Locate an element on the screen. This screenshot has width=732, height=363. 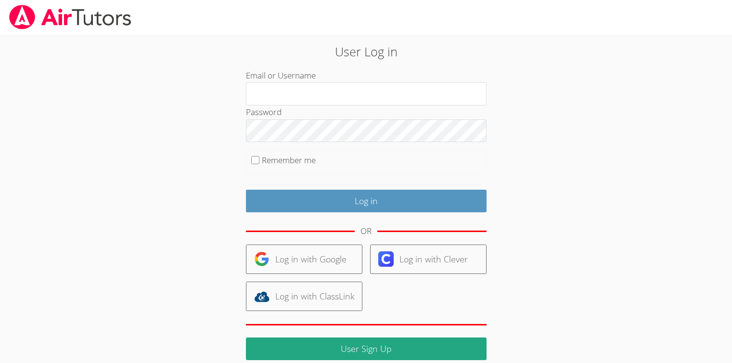
a: User Sign Up is located at coordinates (366, 348).